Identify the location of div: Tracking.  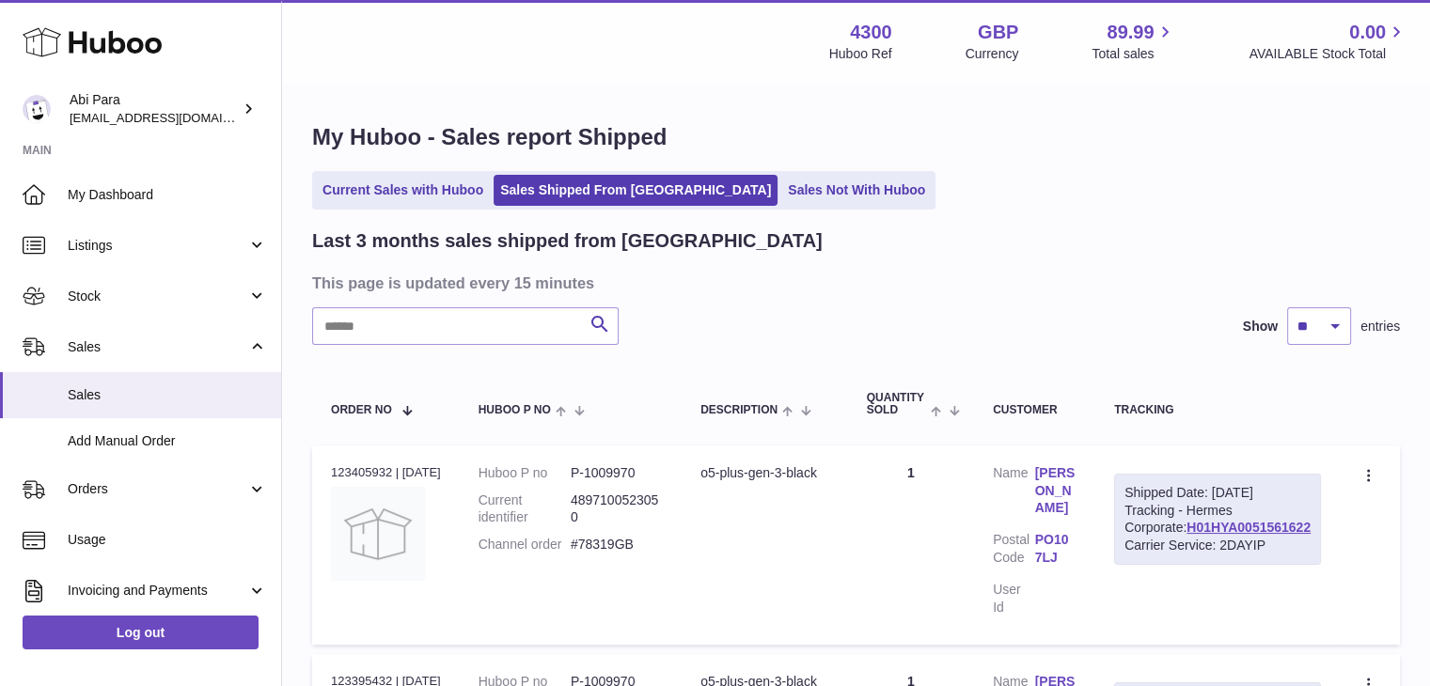
(1218, 410).